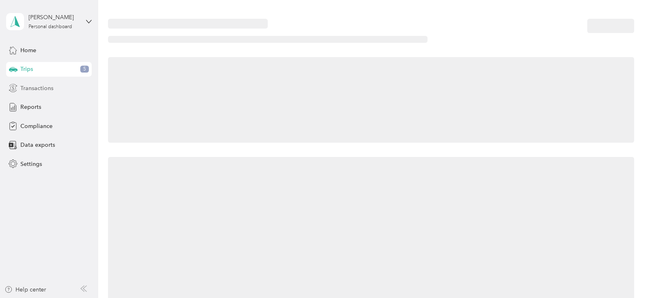  What do you see at coordinates (84, 69) in the screenshot?
I see `span: 5` at bounding box center [84, 69].